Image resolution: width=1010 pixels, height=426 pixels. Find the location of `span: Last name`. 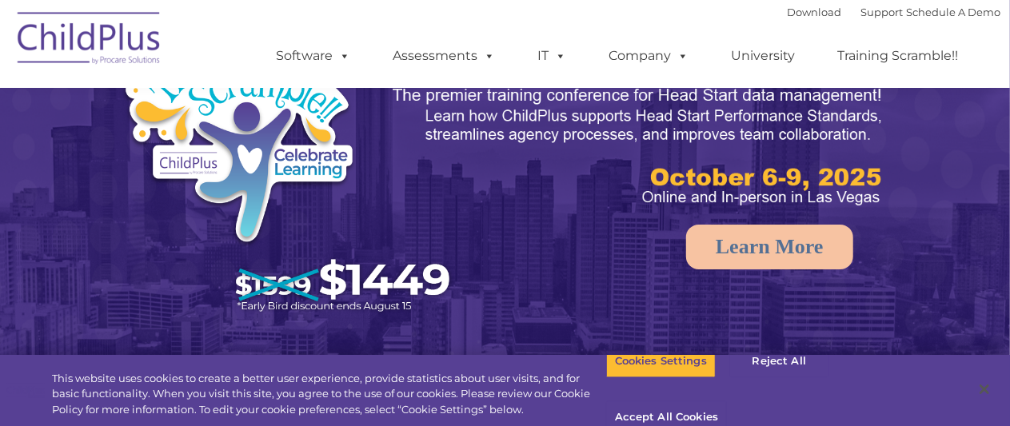

span: Last name is located at coordinates (246, 111).